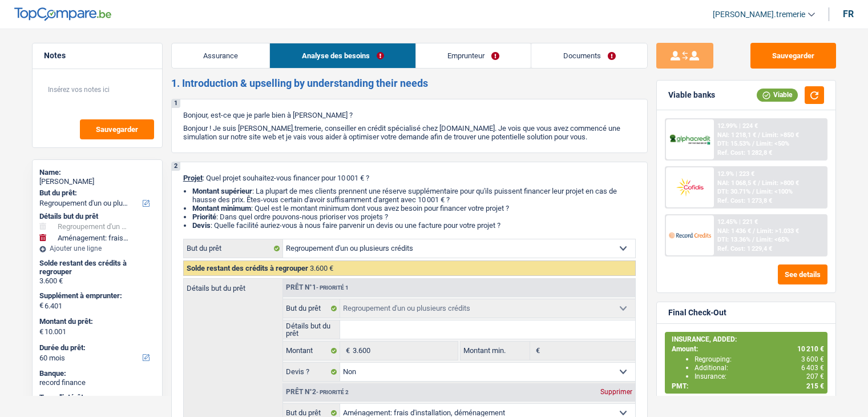  What do you see at coordinates (780, 183) in the screenshot?
I see `span: Limit: >800 €` at bounding box center [780, 183].